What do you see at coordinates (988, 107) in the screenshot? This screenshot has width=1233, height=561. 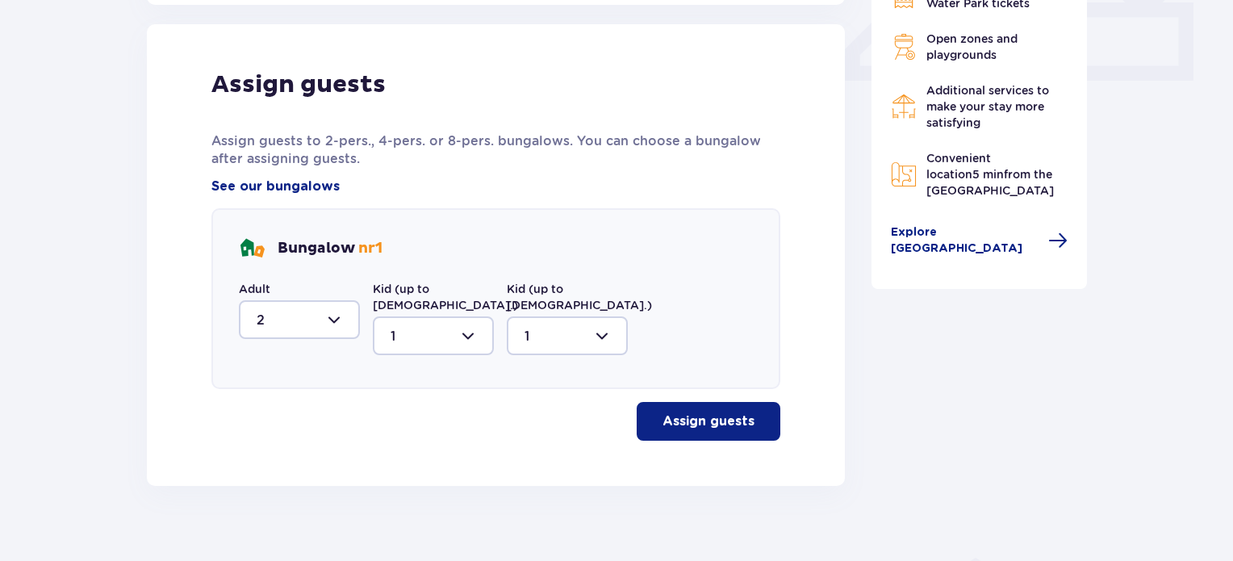 I see `span: Additional services to make your stay more satisfying` at bounding box center [988, 107].